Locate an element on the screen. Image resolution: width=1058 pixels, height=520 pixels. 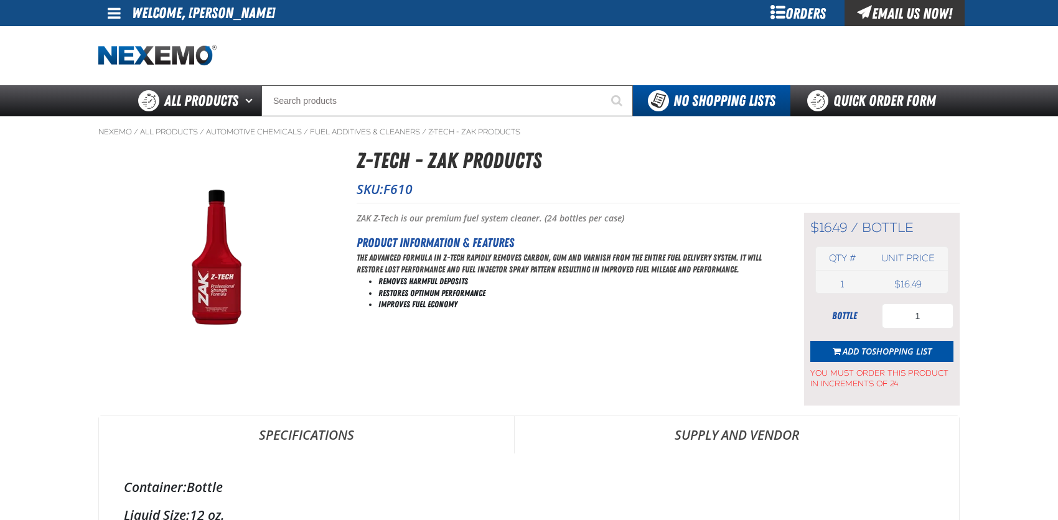
label: Container: is located at coordinates (155, 487).